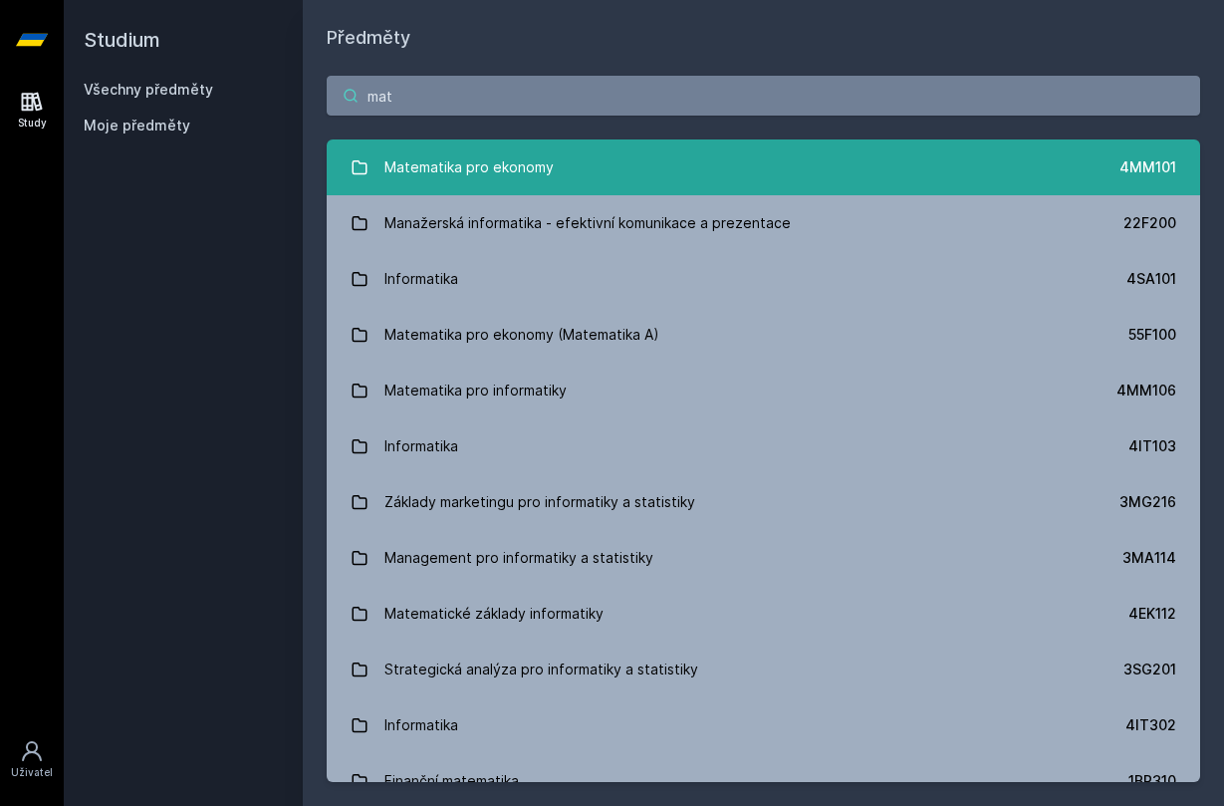 The width and height of the screenshot is (1224, 806). What do you see at coordinates (763, 725) in the screenshot?
I see `a: Informatika 4IT302` at bounding box center [763, 725].